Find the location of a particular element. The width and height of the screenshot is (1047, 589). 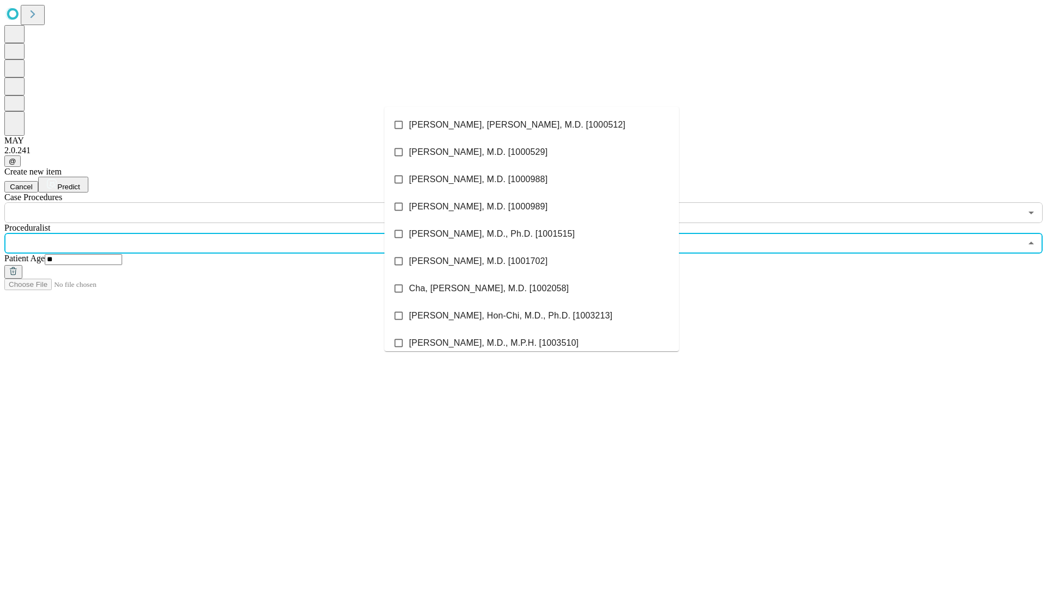

div: 2.0.241 is located at coordinates (523, 150).